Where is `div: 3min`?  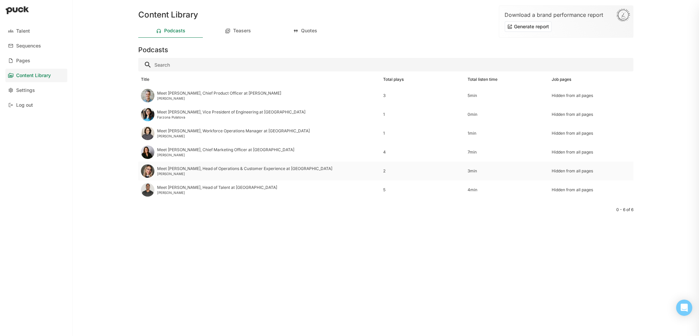
div: 3min is located at coordinates (507, 171).